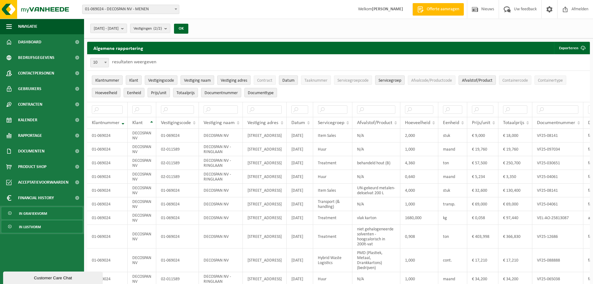 The height and width of the screenshot is (284, 593). What do you see at coordinates (483, 177) in the screenshot?
I see `td: € 5,234` at bounding box center [483, 177].